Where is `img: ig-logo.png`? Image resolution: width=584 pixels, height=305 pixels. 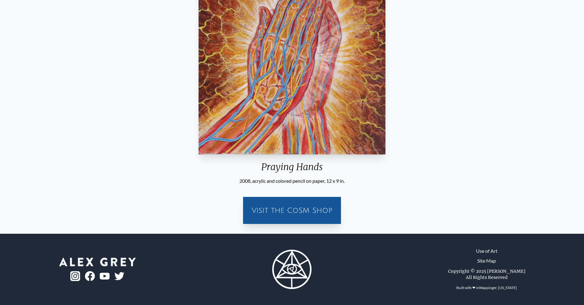 img: ig-logo.png is located at coordinates (75, 276).